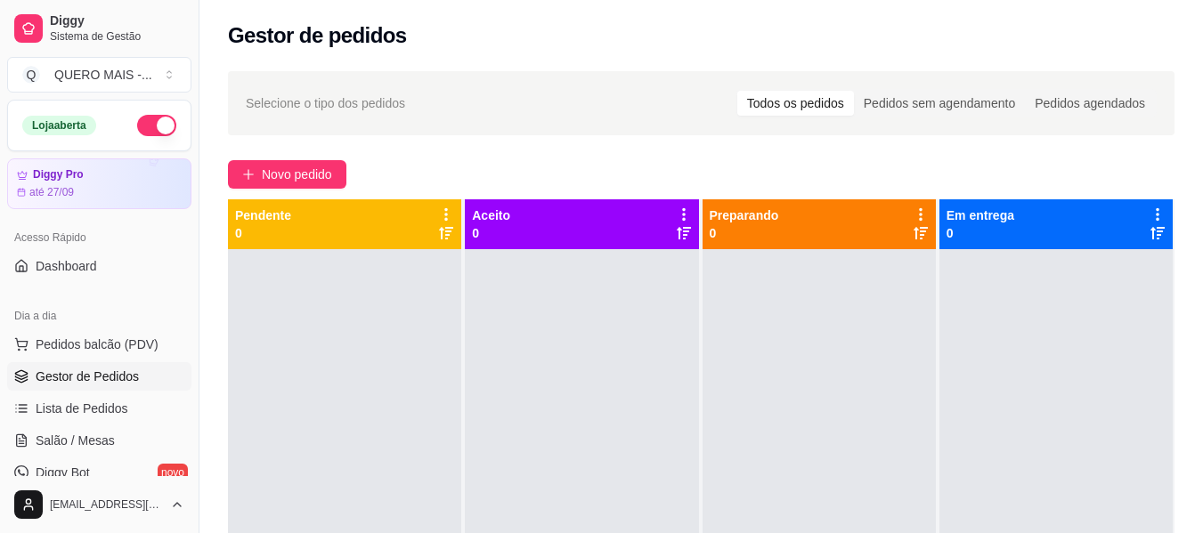 The height and width of the screenshot is (533, 1203). I want to click on span: Lista de Pedidos, so click(82, 409).